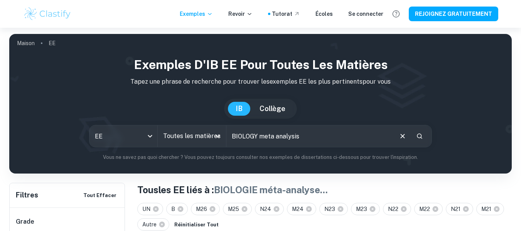 The width and height of the screenshot is (521, 231). I want to click on font: M24, so click(298, 209).